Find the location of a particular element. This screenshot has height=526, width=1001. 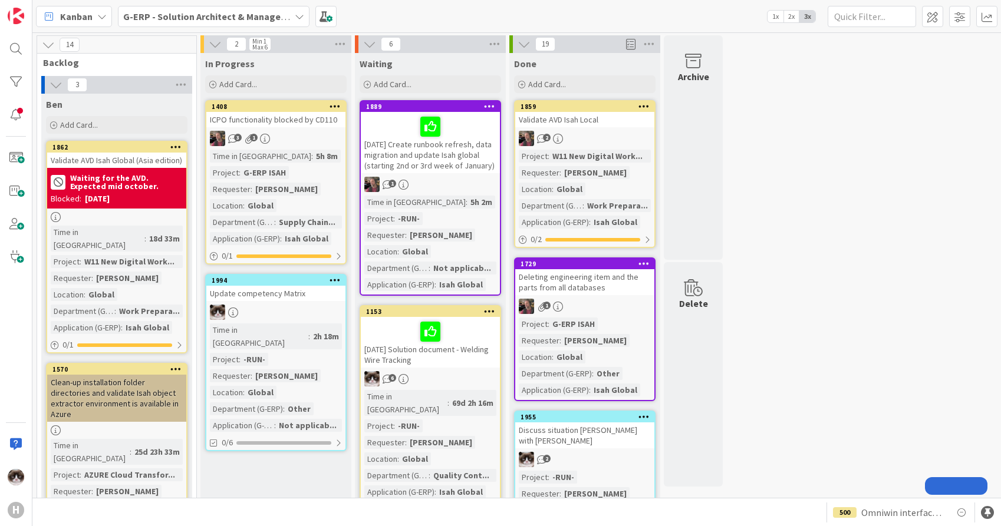

span: 6 is located at coordinates (391, 44).